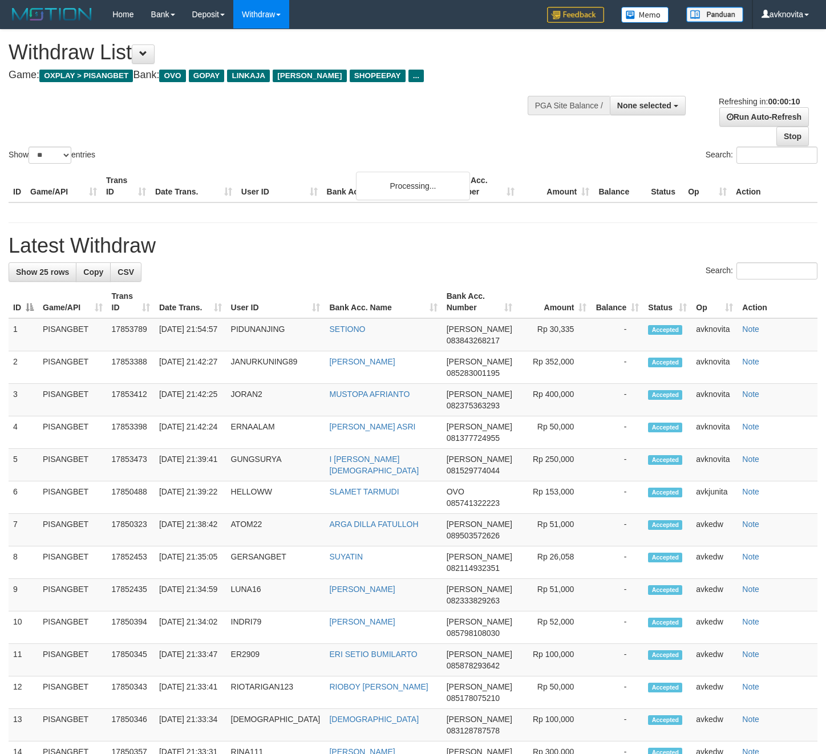 Image resolution: width=826 pixels, height=754 pixels. What do you see at coordinates (764, 117) in the screenshot?
I see `a: Run Auto-Refresh` at bounding box center [764, 117].